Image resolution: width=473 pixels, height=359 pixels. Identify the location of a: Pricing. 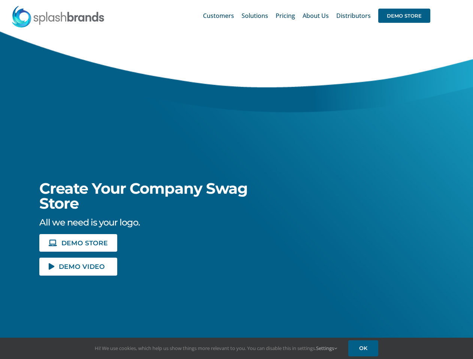
(285, 16).